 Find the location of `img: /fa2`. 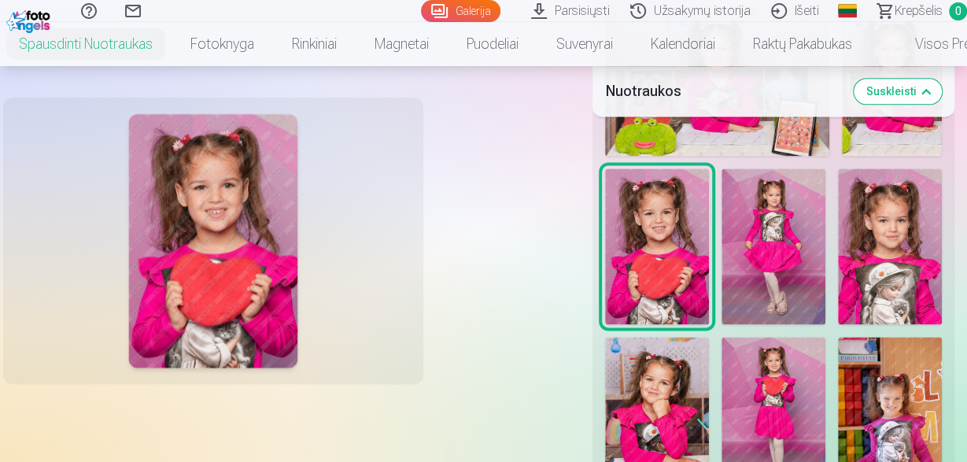

img: /fa2 is located at coordinates (30, 20).